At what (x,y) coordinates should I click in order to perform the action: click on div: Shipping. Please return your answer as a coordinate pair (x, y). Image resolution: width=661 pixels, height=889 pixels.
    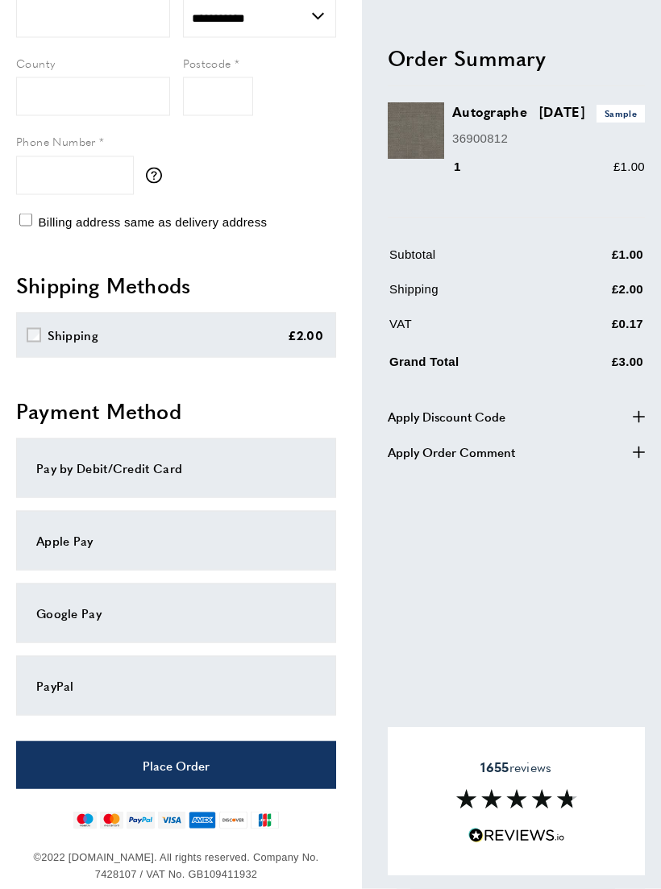
    Looking at the image, I should click on (73, 335).